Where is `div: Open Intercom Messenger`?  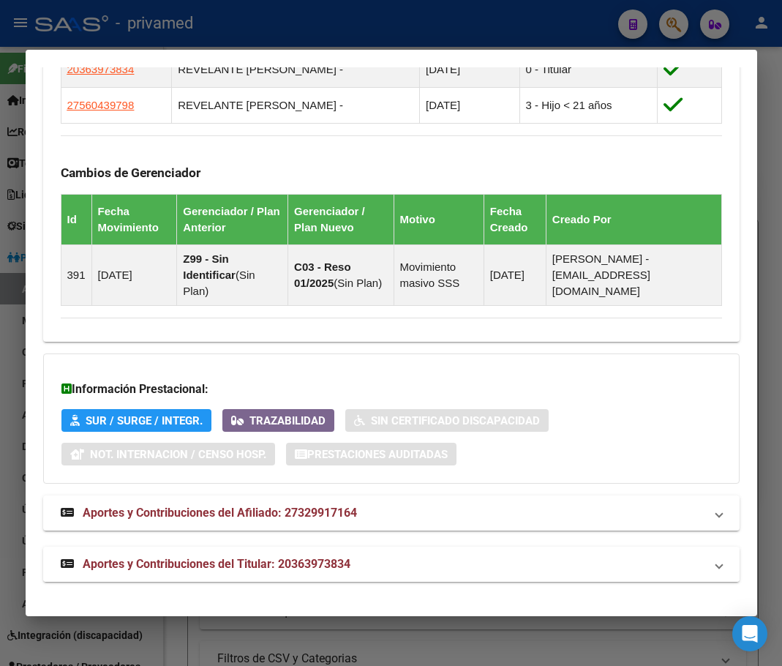 div: Open Intercom Messenger is located at coordinates (750, 633).